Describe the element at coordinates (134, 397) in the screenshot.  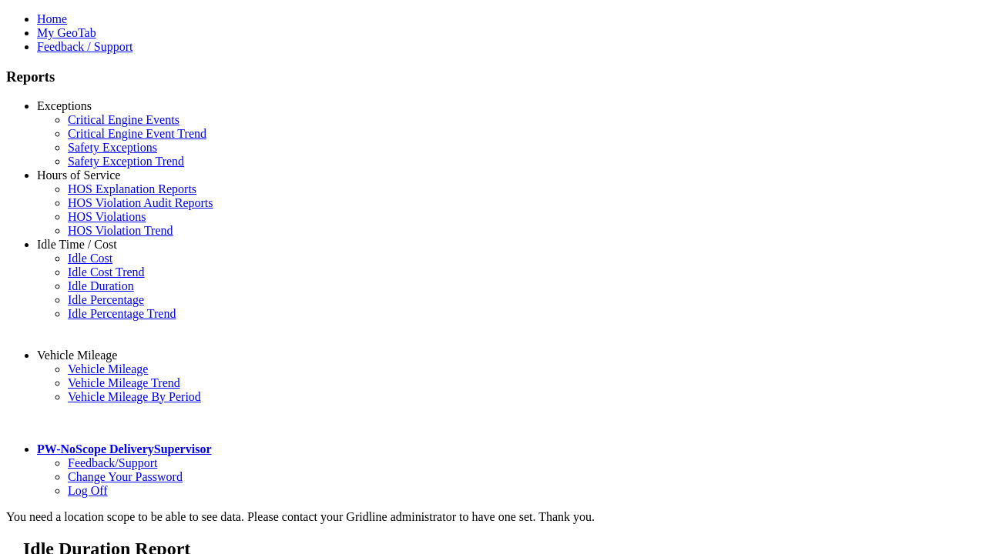
I see `a: Vehicle Mileage By Period` at that location.